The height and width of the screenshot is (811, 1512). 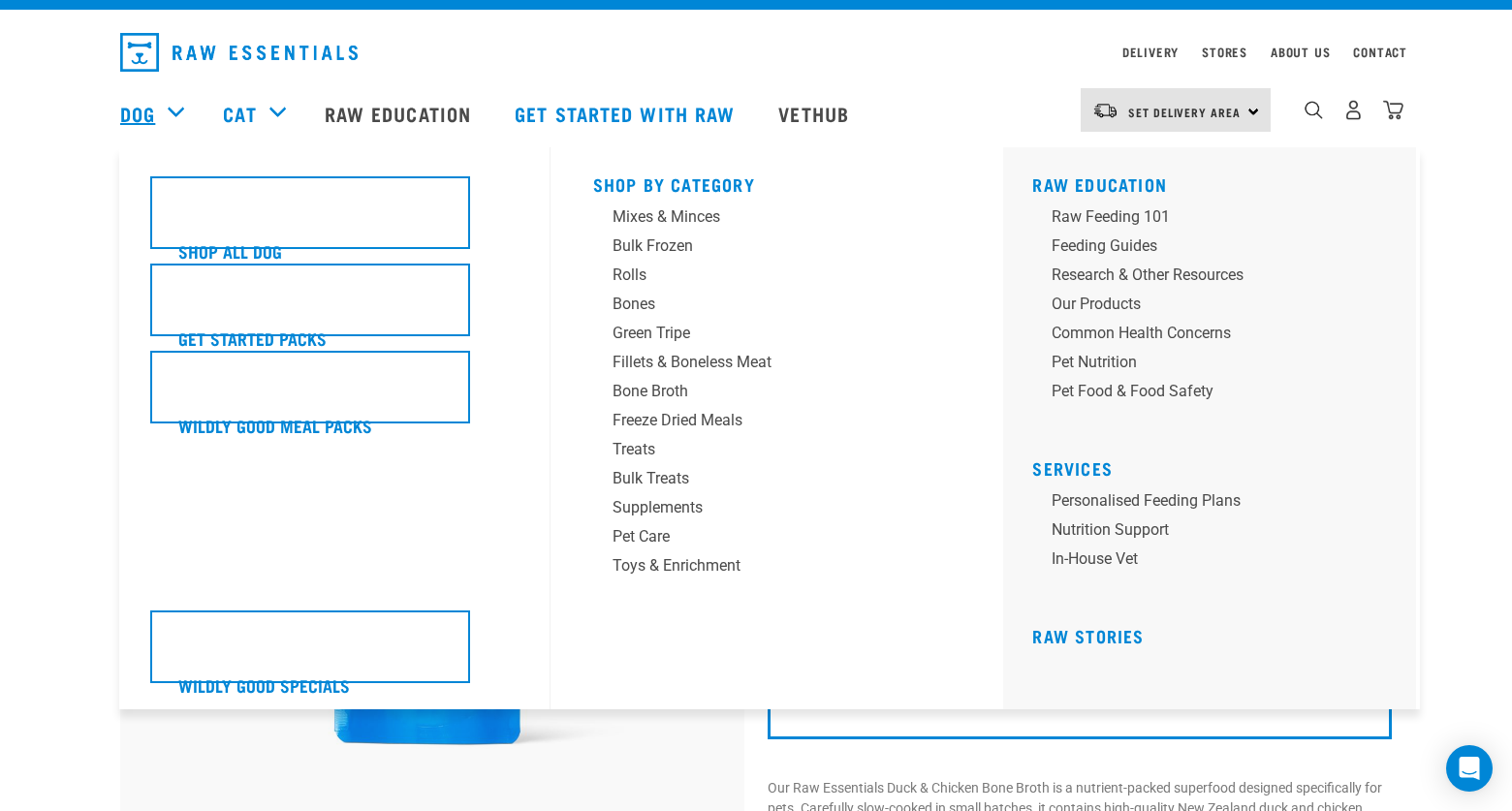 What do you see at coordinates (335, 308) in the screenshot?
I see `a: Get Started Packs` at bounding box center [335, 308].